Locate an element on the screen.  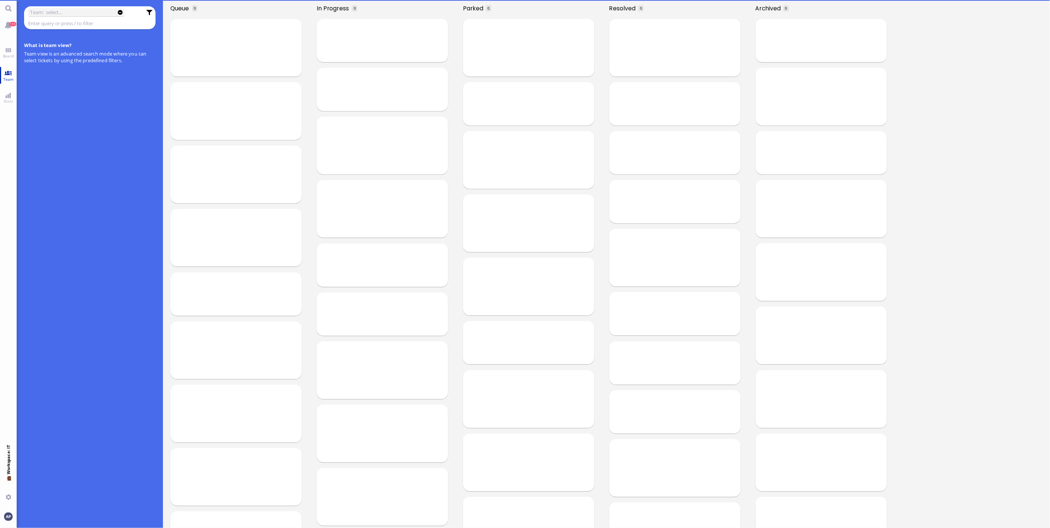
span: 💼 Workspace: IT is located at coordinates (8, 483).